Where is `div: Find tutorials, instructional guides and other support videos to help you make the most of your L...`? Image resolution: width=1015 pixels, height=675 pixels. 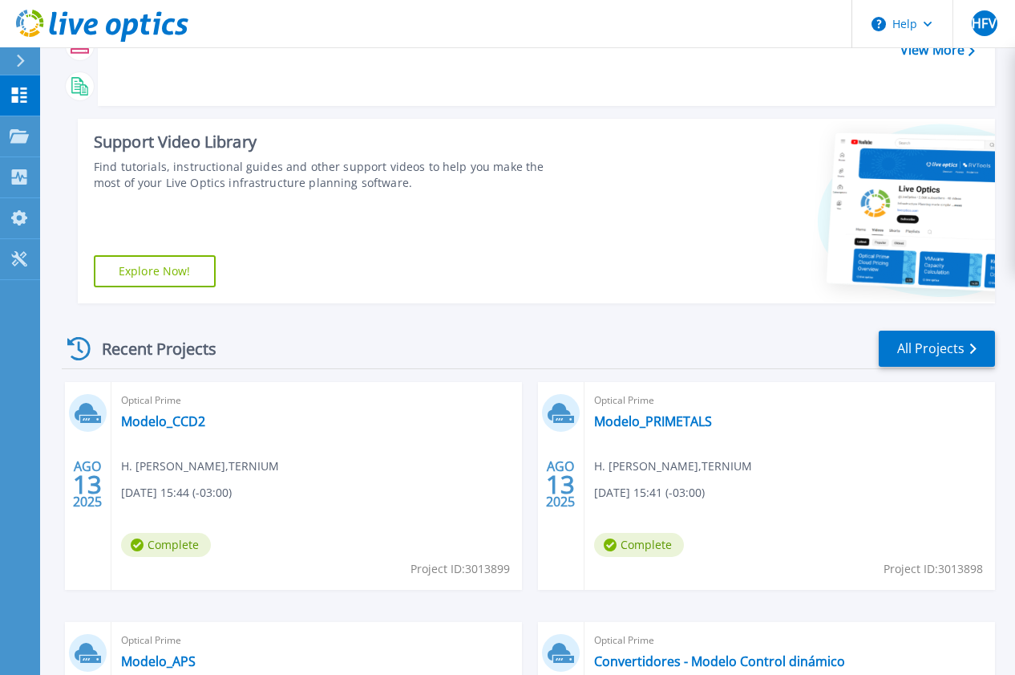 div: Find tutorials, instructional guides and other support videos to help you make the most of your L... is located at coordinates (332, 175).